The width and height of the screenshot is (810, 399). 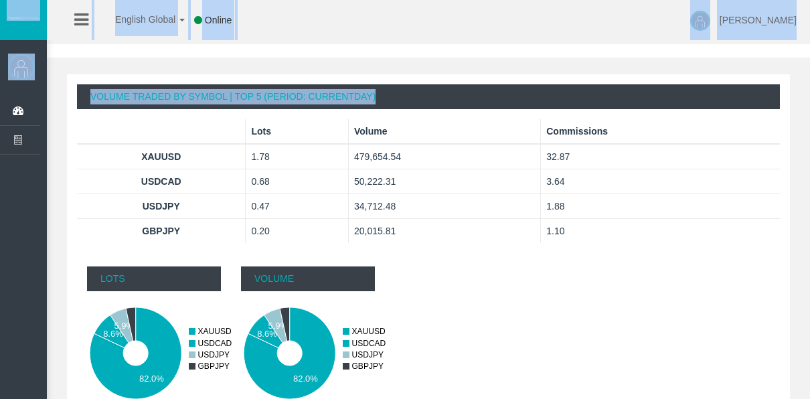 I want to click on td: 34,712.48, so click(x=444, y=206).